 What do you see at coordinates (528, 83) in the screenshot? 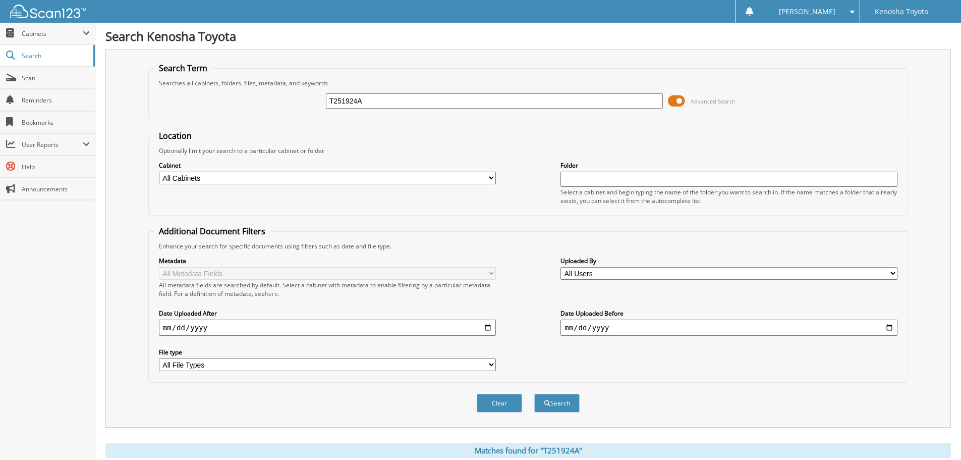
I see `div: Searches all cabinets, folders, files, metadata, and keywords` at bounding box center [528, 83].